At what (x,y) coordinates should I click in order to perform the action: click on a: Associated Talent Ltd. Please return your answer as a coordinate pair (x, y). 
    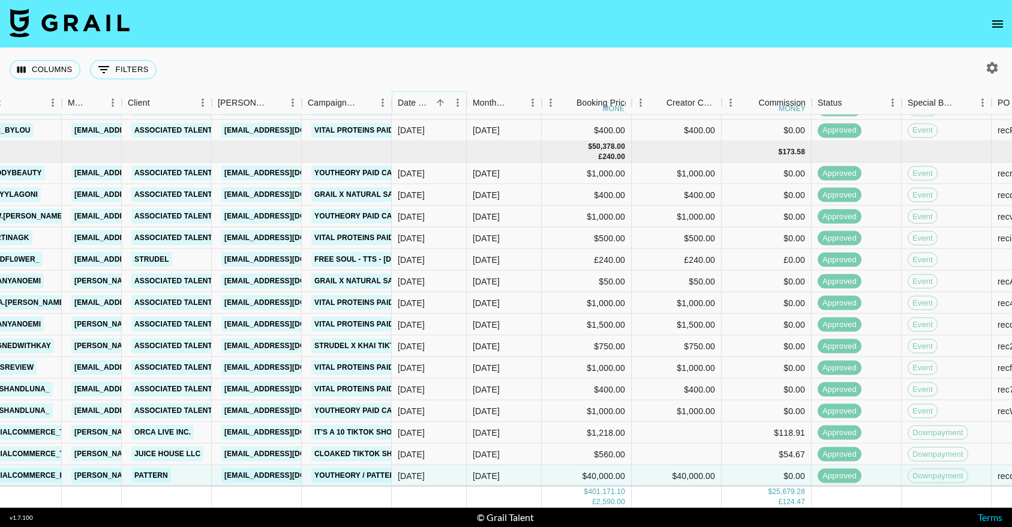
    Looking at the image, I should click on (181, 345).